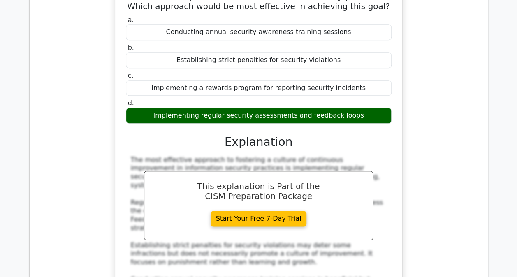 This screenshot has height=277, width=517. What do you see at coordinates (131, 47) in the screenshot?
I see `span: b.` at bounding box center [131, 47].